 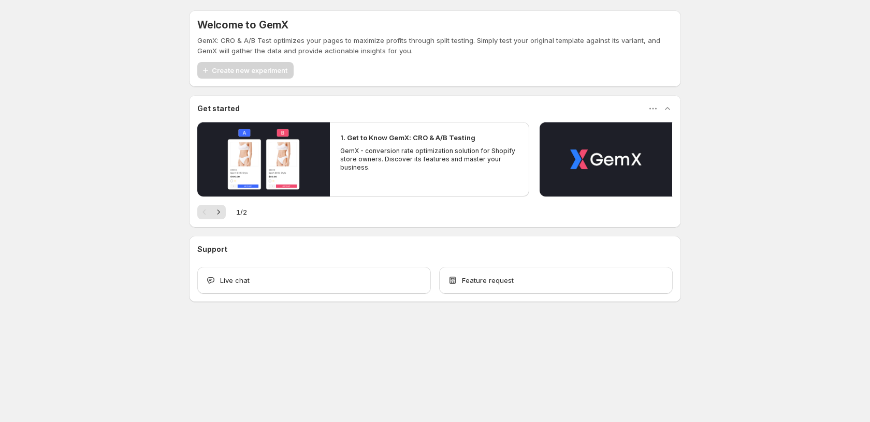 I want to click on span: Live chat, so click(x=235, y=281).